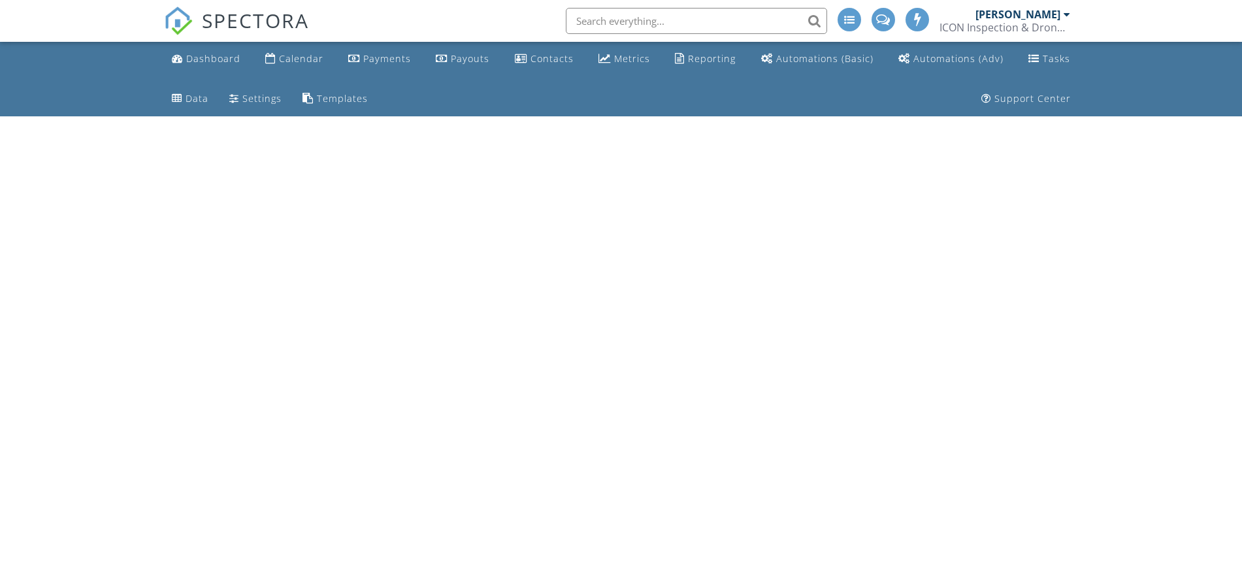 This screenshot has height=568, width=1242. I want to click on a: Support Center, so click(1026, 99).